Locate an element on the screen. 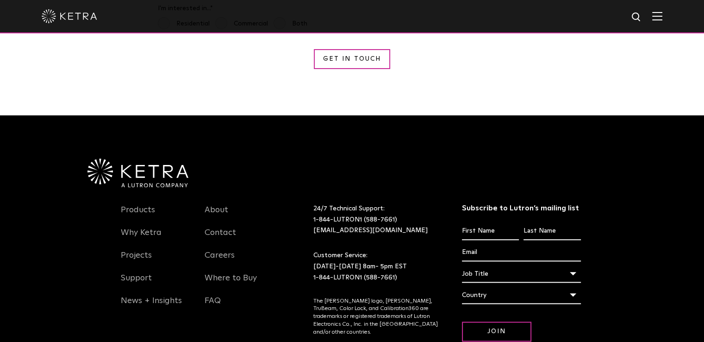 The image size is (704, 342). img: Ketra-aLutronCo_White_RGB is located at coordinates (138, 173).